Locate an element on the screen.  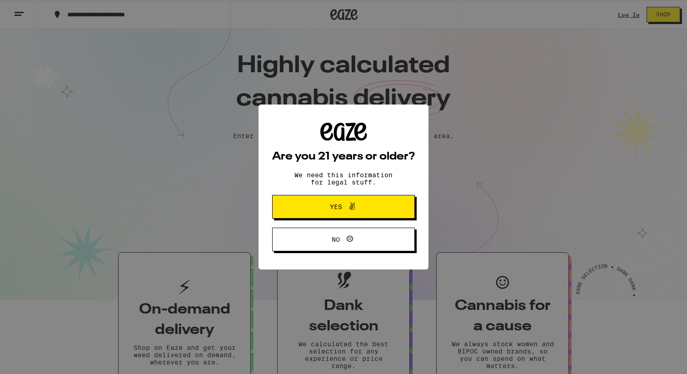
span: No is located at coordinates (336, 240).